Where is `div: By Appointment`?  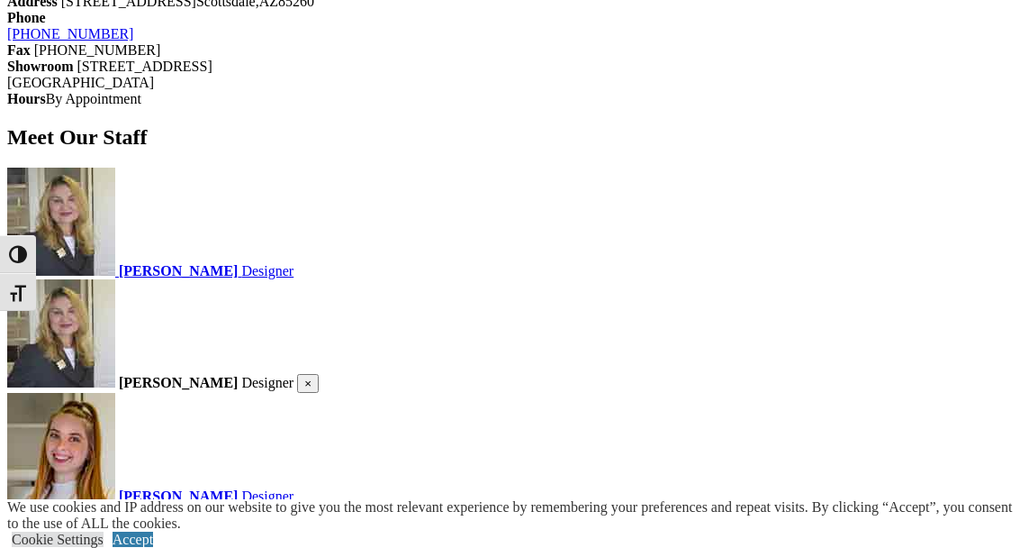 div: By Appointment is located at coordinates (510, 99).